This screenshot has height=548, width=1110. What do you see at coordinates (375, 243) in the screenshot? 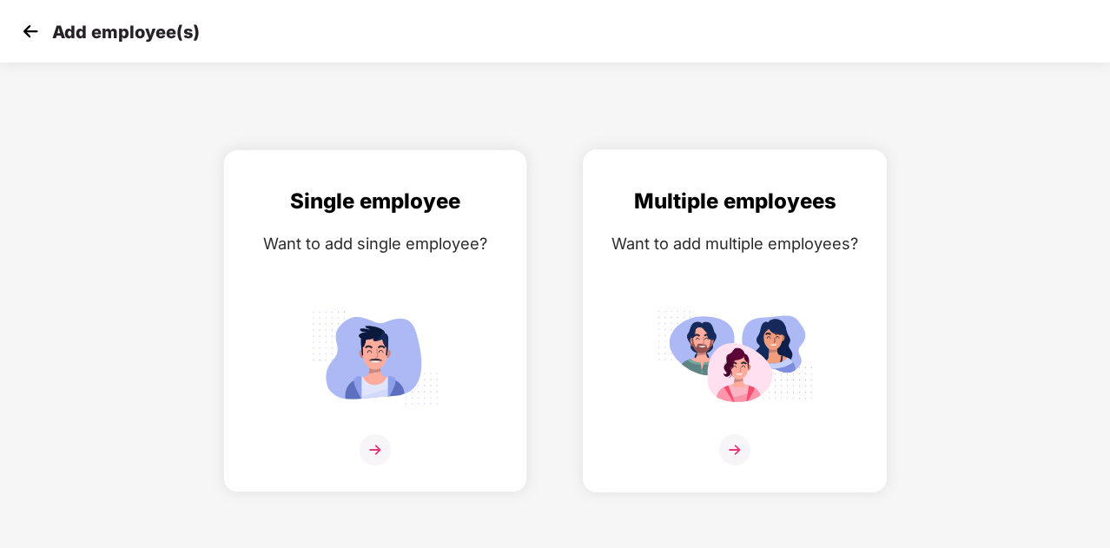
I see `div: Want to add single employee?` at bounding box center [375, 243].